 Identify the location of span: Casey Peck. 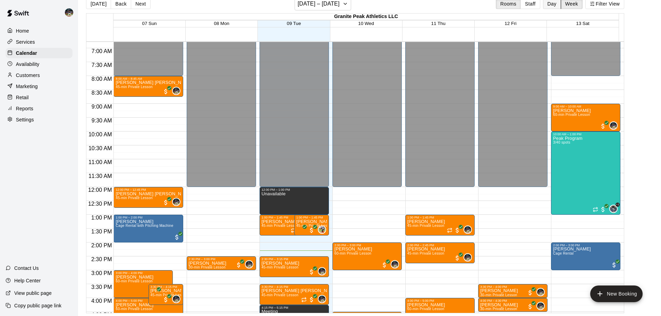
(323, 230).